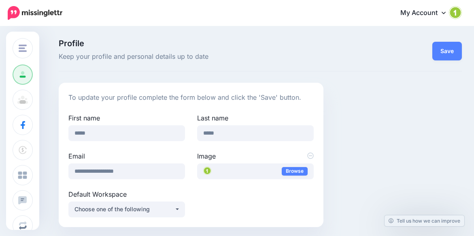 Image resolution: width=474 pixels, height=236 pixels. I want to click on label: Email, so click(127, 156).